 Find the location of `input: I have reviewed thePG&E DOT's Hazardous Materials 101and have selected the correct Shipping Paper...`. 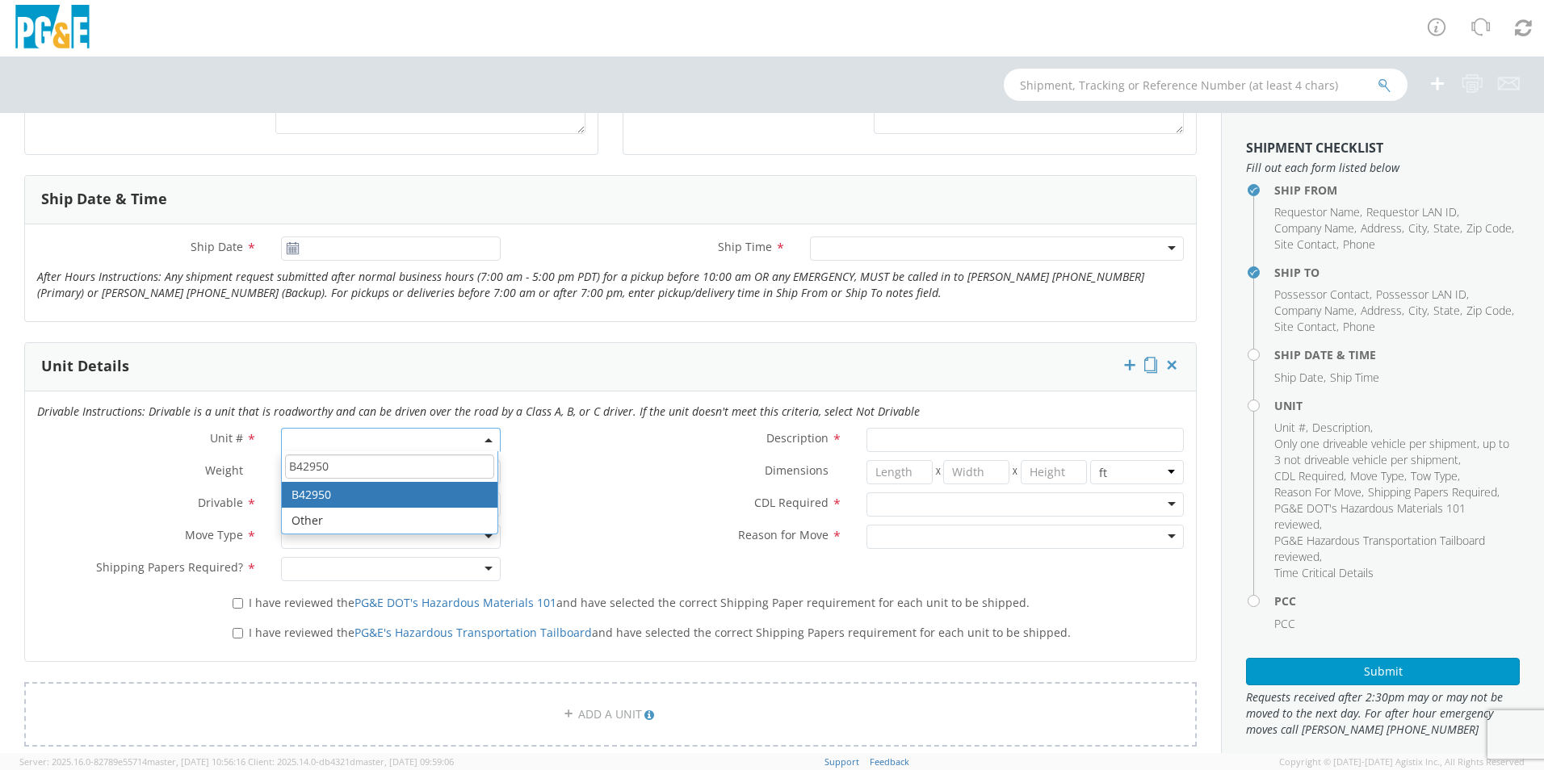

input: I have reviewed thePG&E DOT's Hazardous Materials 101and have selected the correct Shipping Paper... is located at coordinates (237, 603).